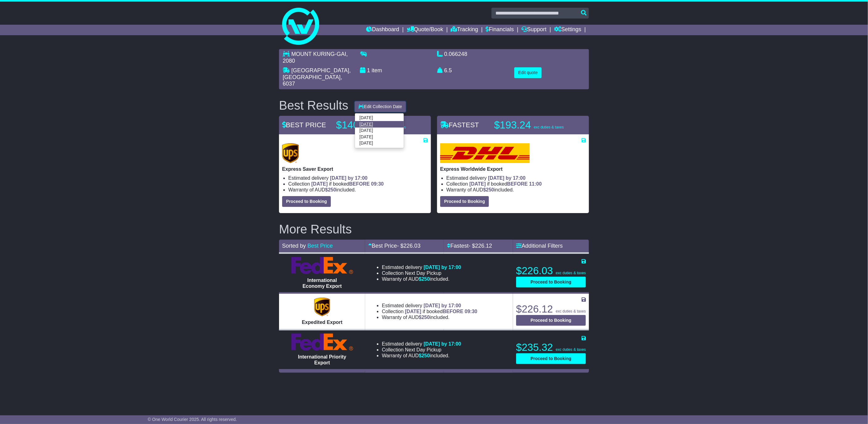 The image size is (868, 424). Describe the element at coordinates (369, 70) in the screenshot. I see `span: 1` at that location.